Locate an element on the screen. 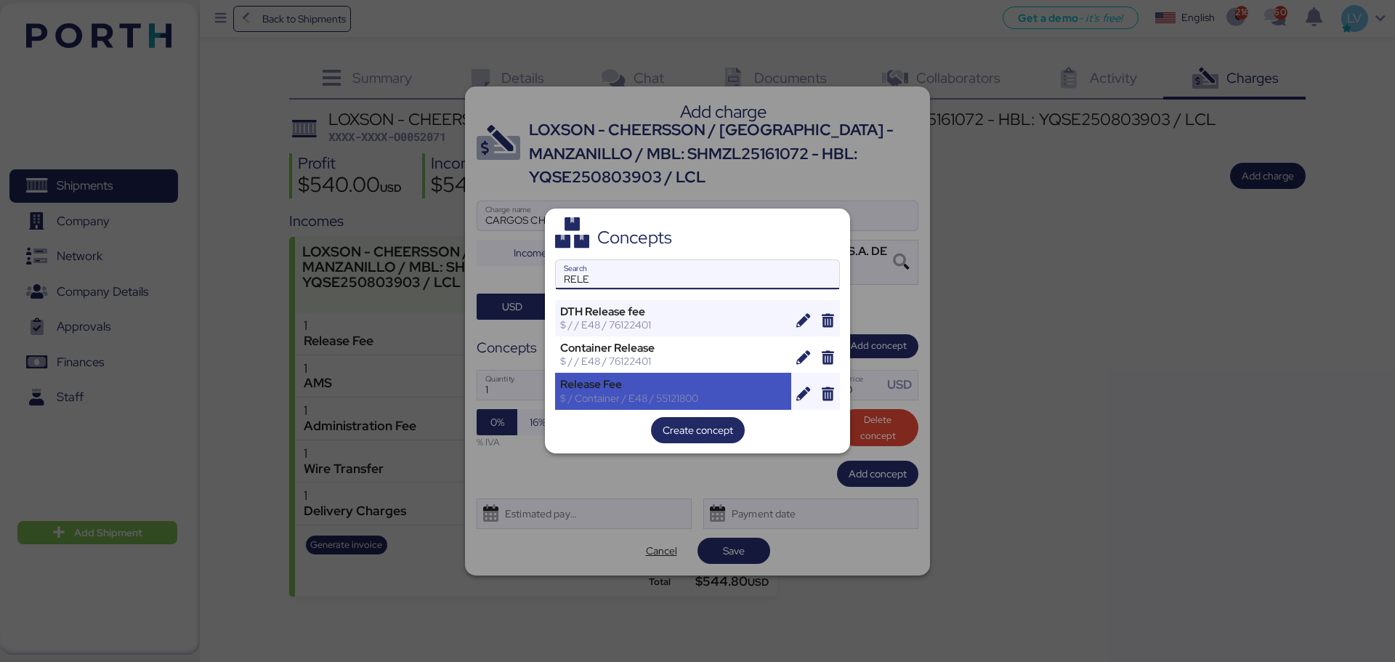 This screenshot has height=662, width=1395. div: Concepts is located at coordinates (634, 238).